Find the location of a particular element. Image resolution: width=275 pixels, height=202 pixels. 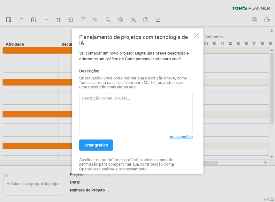

a: a OpenAI is located at coordinates (126, 166).